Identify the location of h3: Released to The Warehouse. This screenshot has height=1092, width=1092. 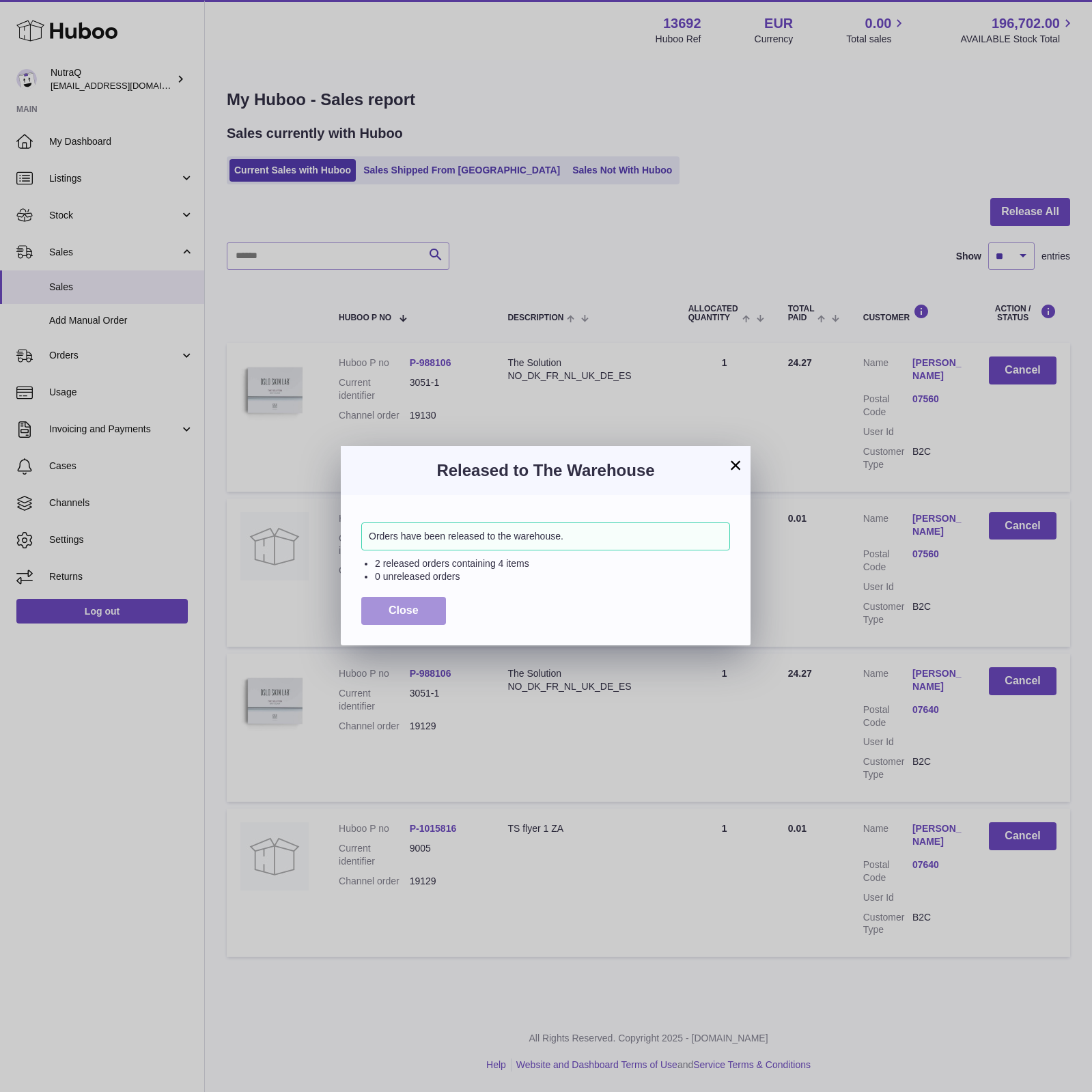
(546, 471).